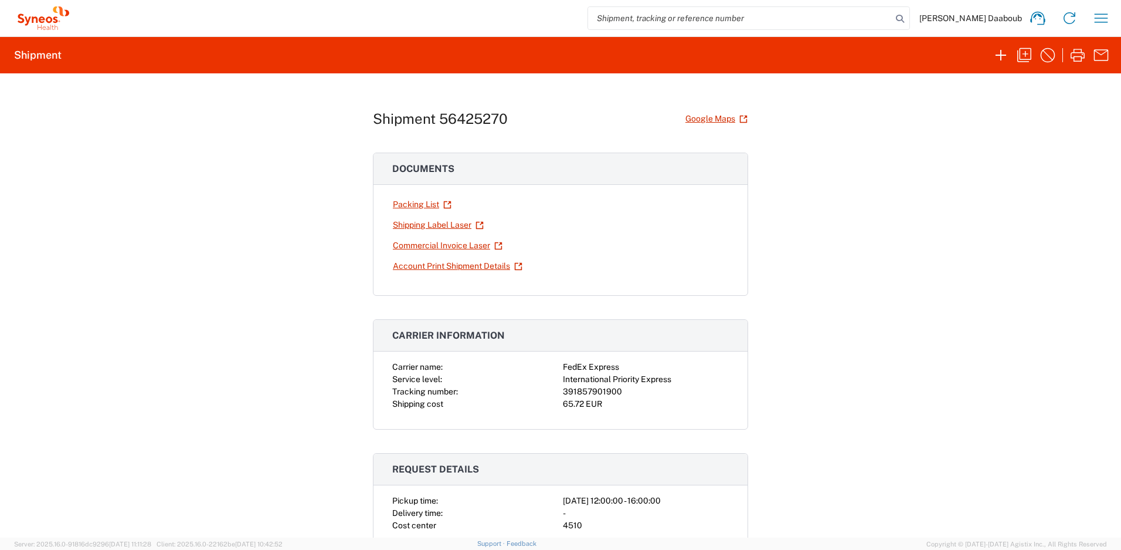 The height and width of the screenshot is (550, 1121). I want to click on span: Documents, so click(423, 168).